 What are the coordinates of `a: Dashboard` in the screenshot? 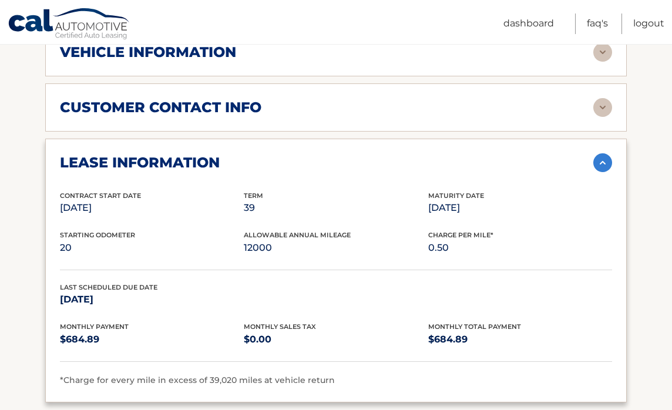 It's located at (529, 23).